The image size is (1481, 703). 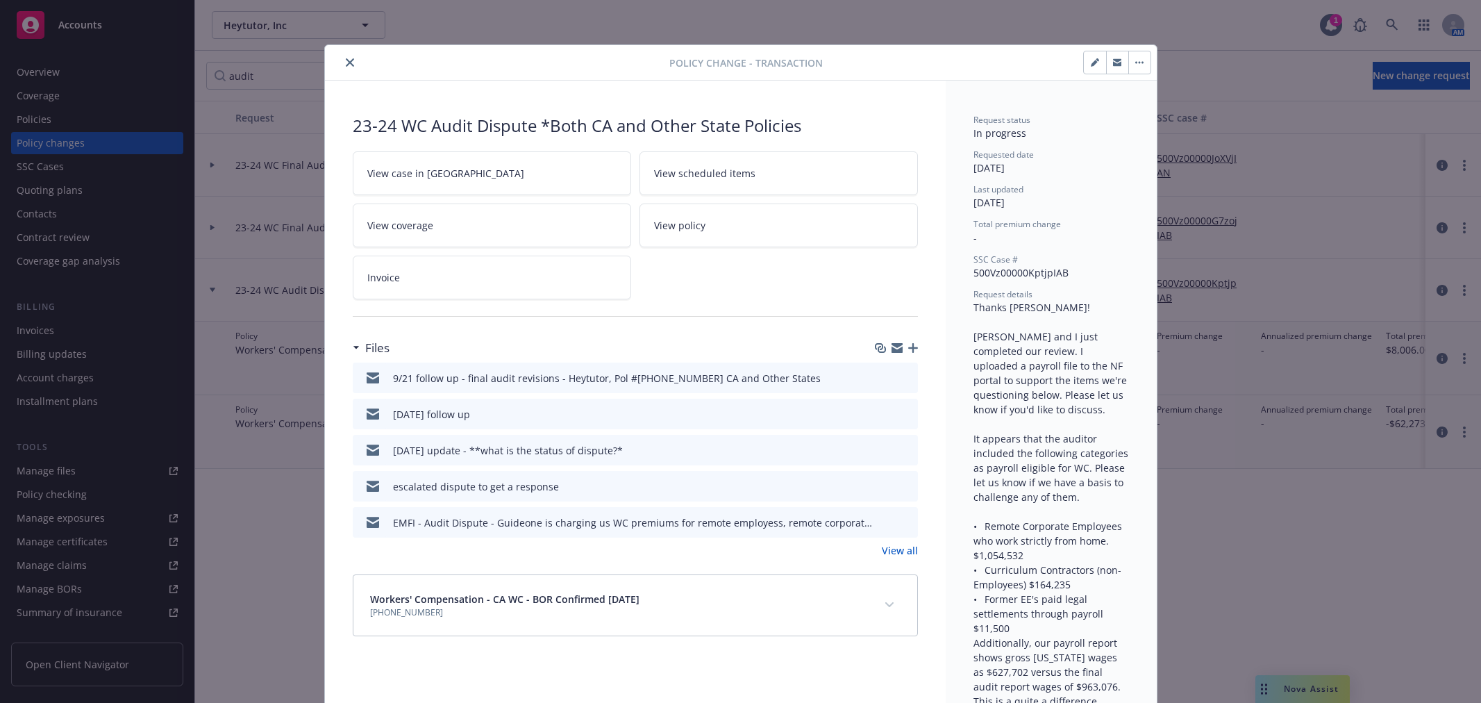 What do you see at coordinates (635, 126) in the screenshot?
I see `div: 23-24 WC Audit Dispute *Both CA and Other State Policies` at bounding box center [635, 126].